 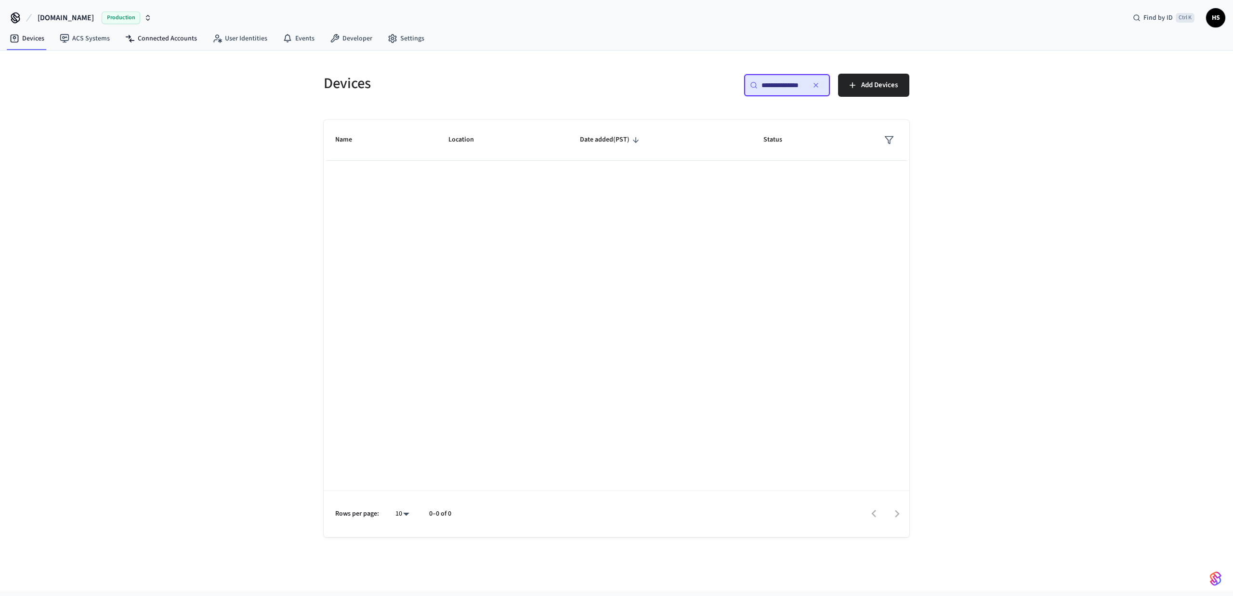 I want to click on table: sticky table, so click(x=617, y=140).